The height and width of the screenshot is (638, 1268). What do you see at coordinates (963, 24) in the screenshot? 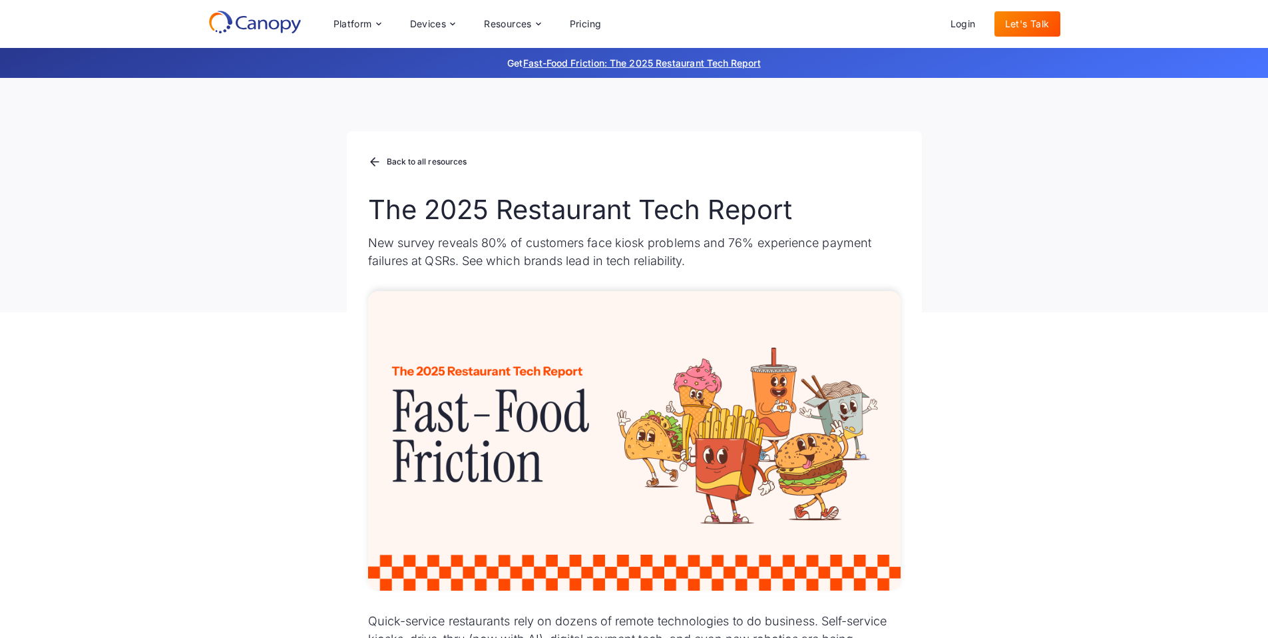
I see `a: Login` at bounding box center [963, 24].